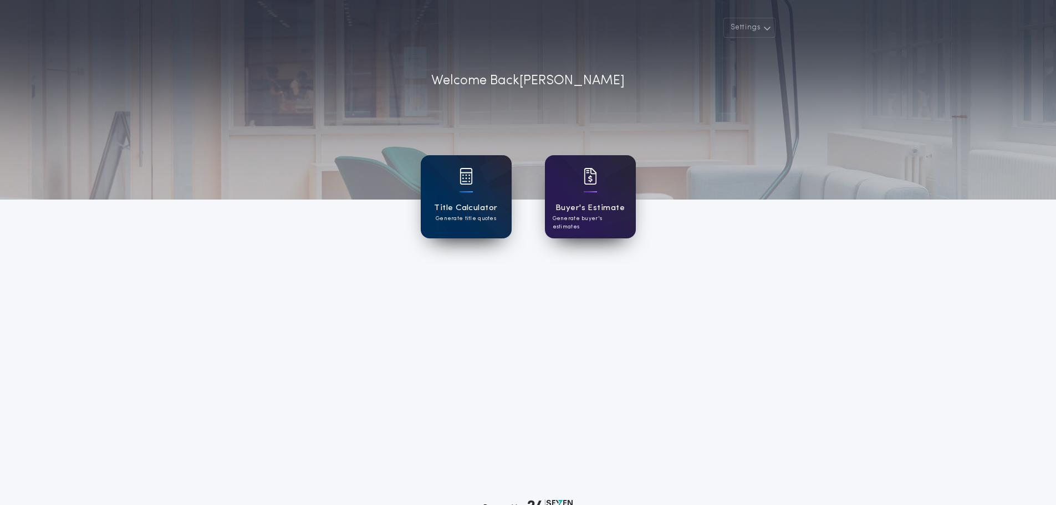 The width and height of the screenshot is (1056, 505). I want to click on p: Generate buyer's estimates, so click(590, 223).